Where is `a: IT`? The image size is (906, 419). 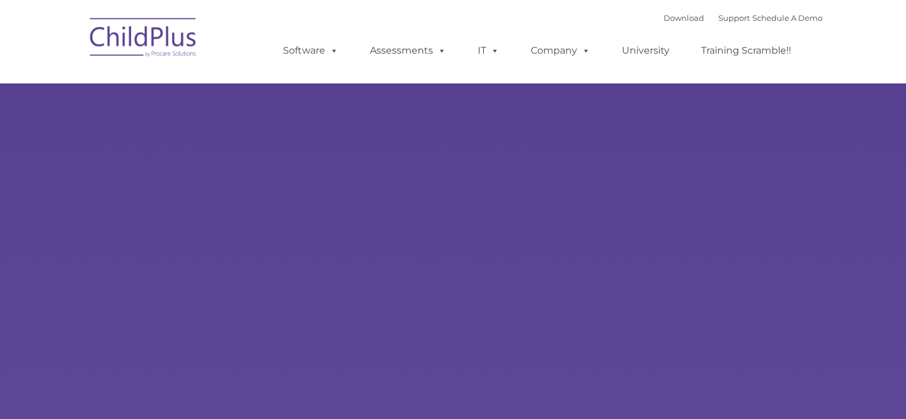 a: IT is located at coordinates (488, 51).